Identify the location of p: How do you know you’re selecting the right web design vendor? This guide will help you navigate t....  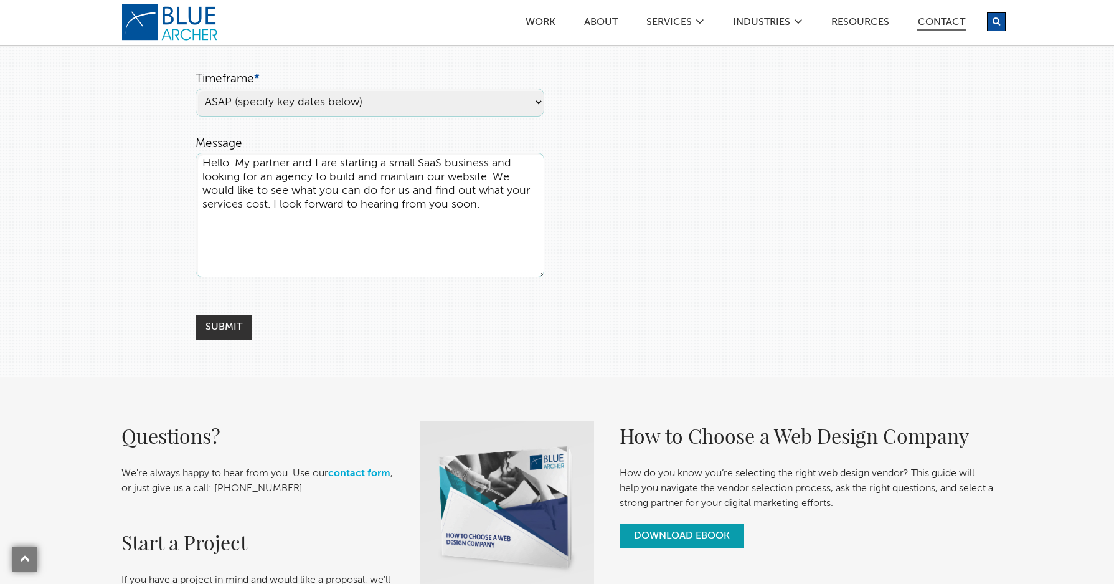
(807, 488).